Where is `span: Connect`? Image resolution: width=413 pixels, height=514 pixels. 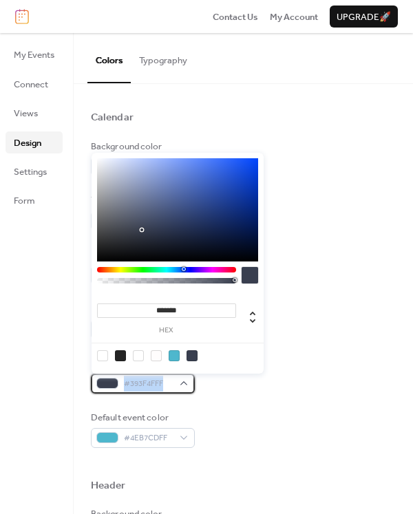 span: Connect is located at coordinates (31, 85).